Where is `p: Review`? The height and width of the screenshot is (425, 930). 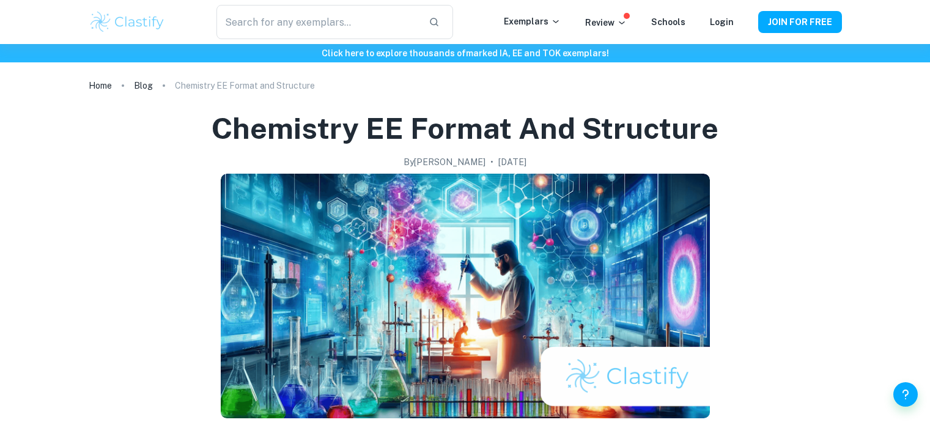 p: Review is located at coordinates (606, 23).